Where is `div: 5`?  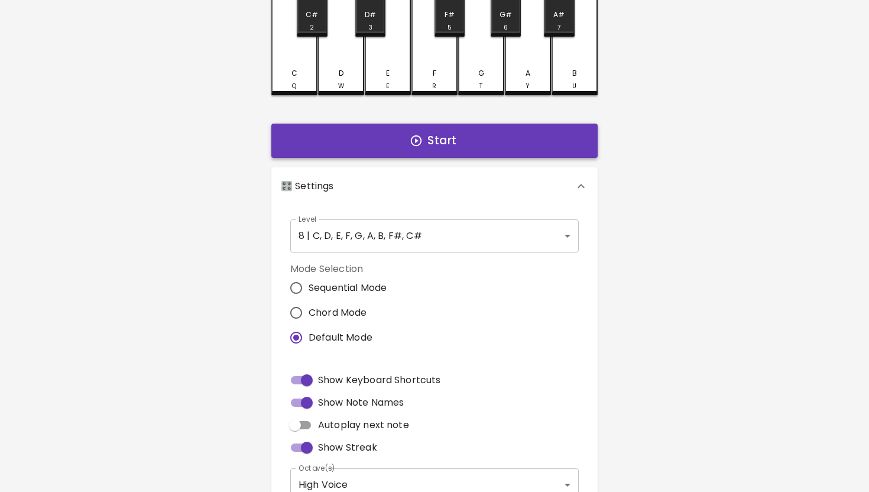
div: 5 is located at coordinates (449, 28).